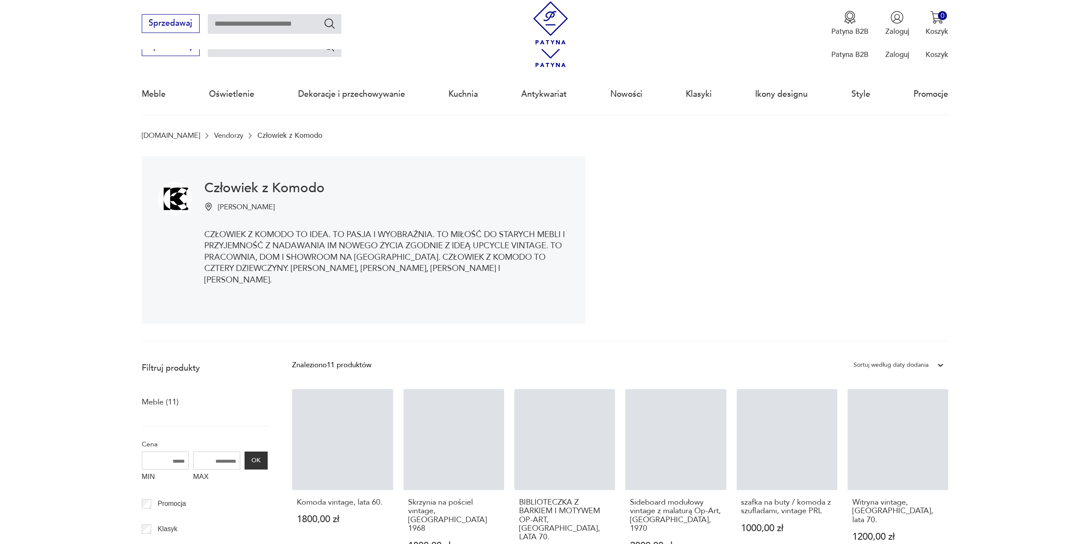 The width and height of the screenshot is (1090, 544). Describe the element at coordinates (463, 94) in the screenshot. I see `a: Kuchnia` at that location.